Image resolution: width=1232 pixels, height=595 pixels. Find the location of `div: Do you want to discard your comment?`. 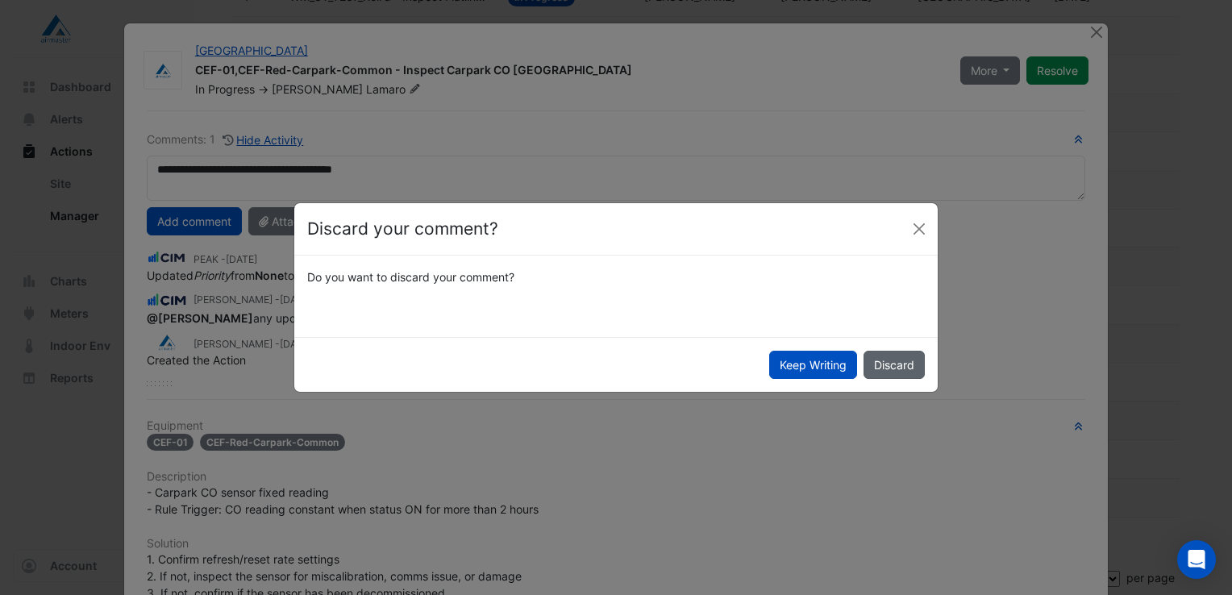

div: Do you want to discard your comment? is located at coordinates (616, 276).